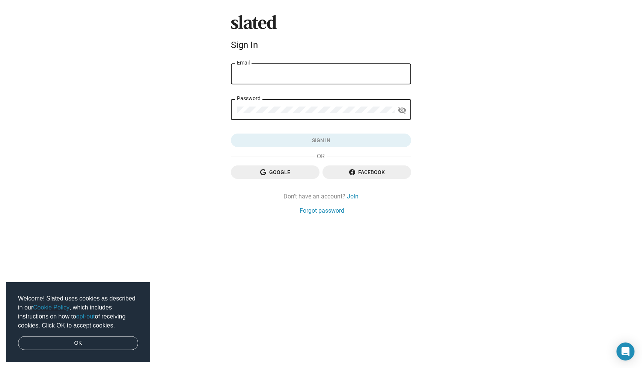  I want to click on span: Google, so click(275, 172).